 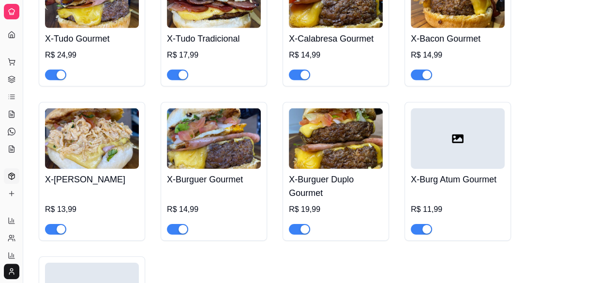 I want to click on h4: X-Tudo Gourmet, so click(x=92, y=39).